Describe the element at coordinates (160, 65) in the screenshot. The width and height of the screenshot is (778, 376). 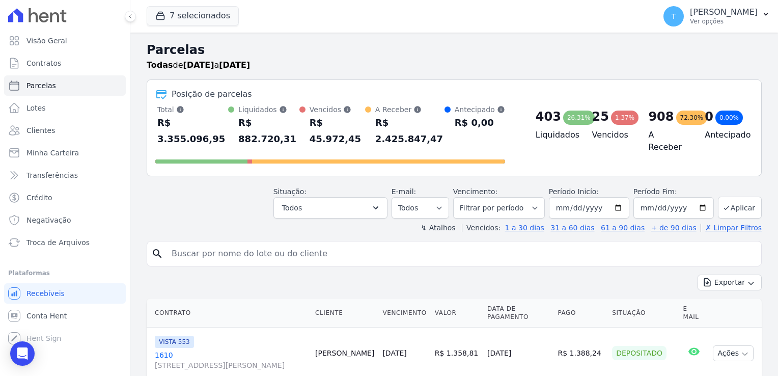
I see `strong: Todas` at that location.